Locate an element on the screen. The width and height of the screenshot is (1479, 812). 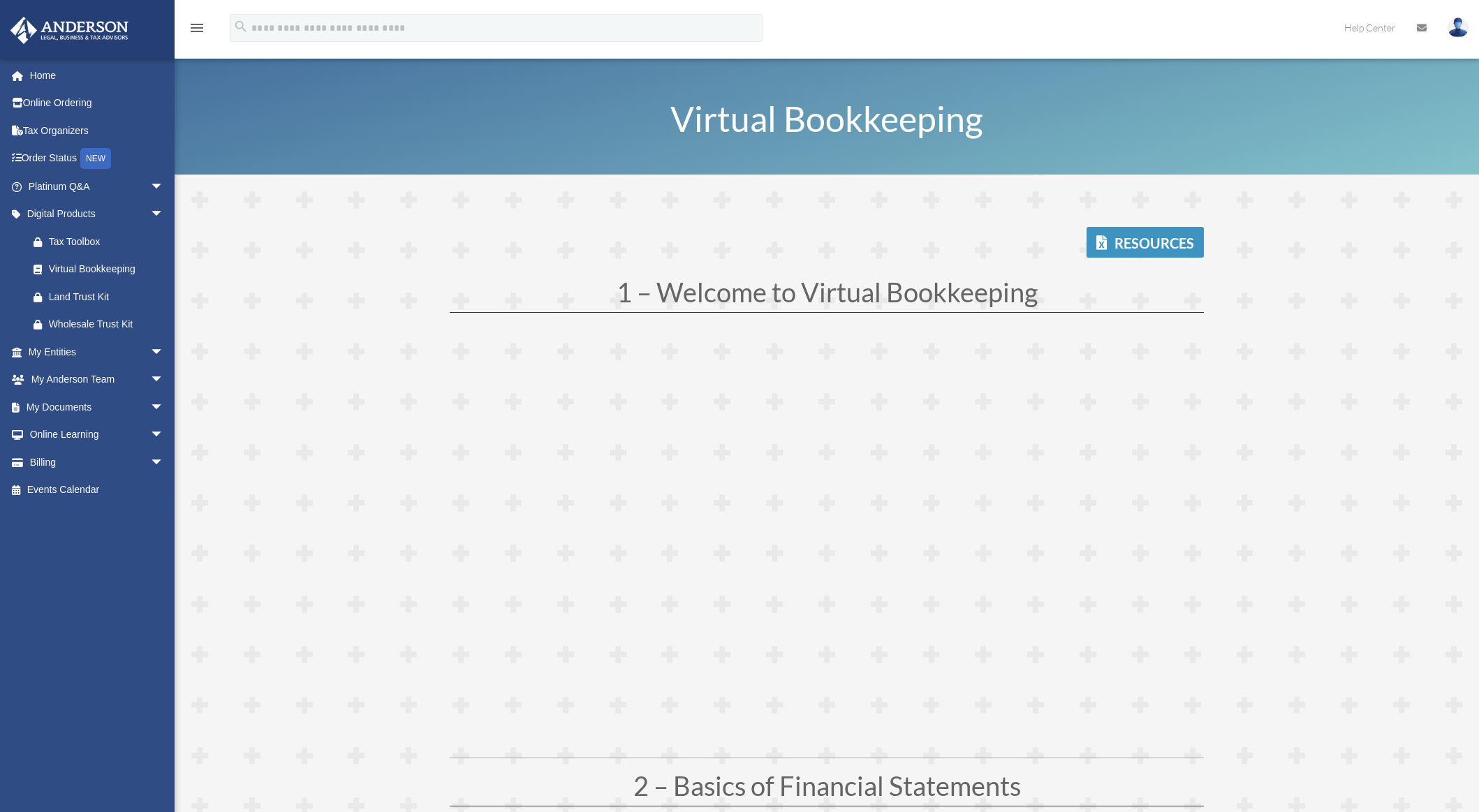
a: Billingarrow_drop_down is located at coordinates (97, 462).